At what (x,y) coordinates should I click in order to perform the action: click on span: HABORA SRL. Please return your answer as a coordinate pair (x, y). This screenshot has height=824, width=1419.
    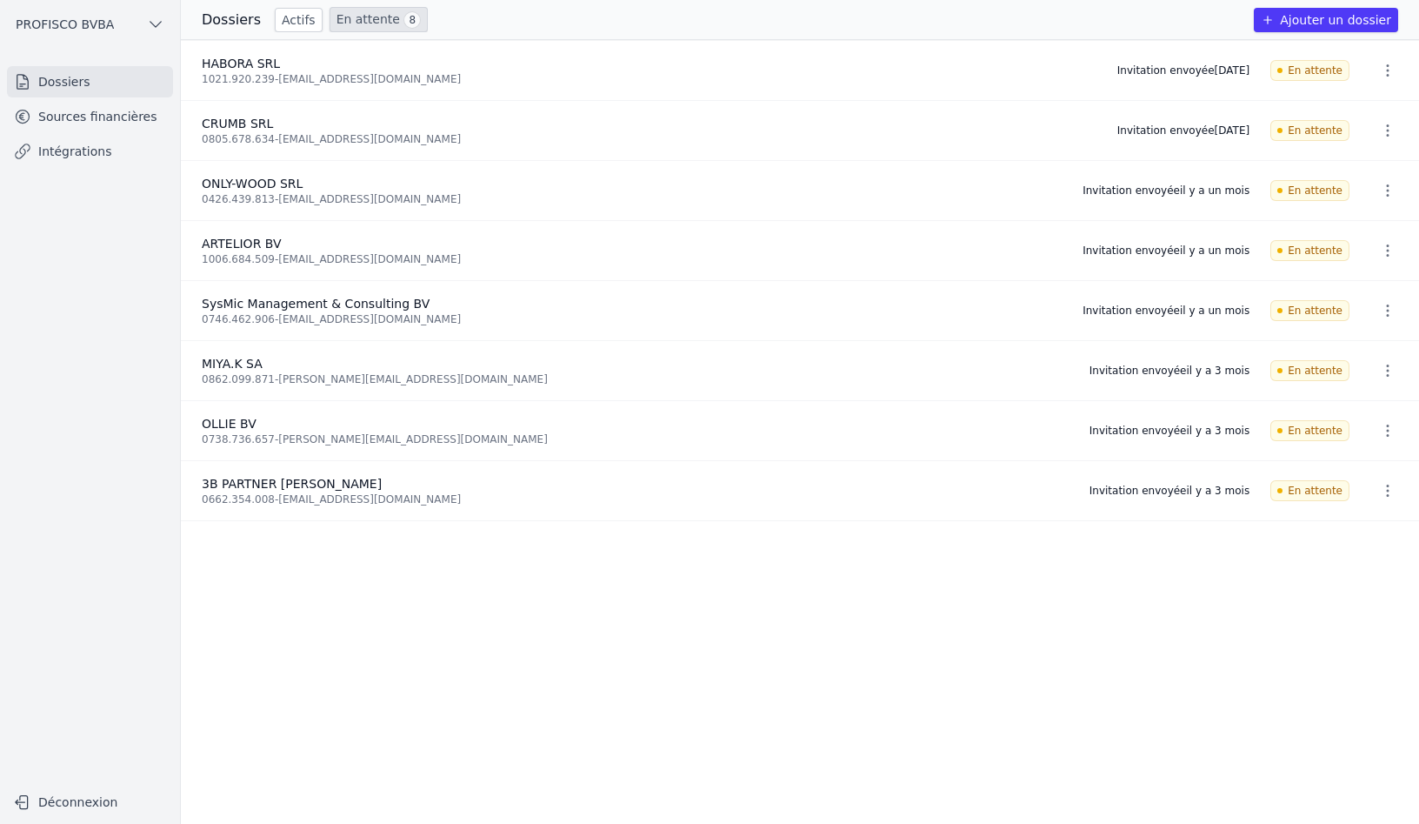
    Looking at the image, I should click on (241, 63).